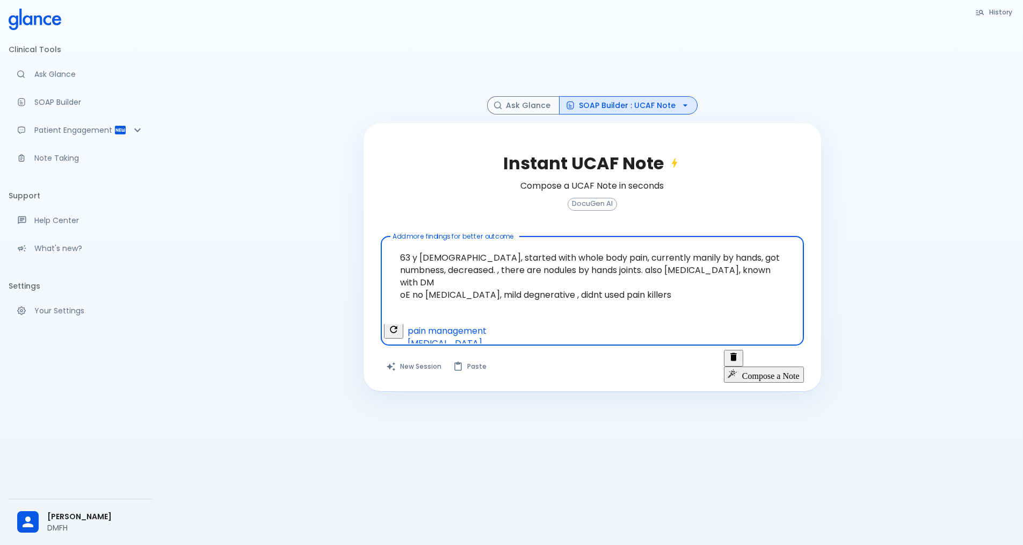 The image size is (1023, 545). I want to click on button: History, so click(994, 12).